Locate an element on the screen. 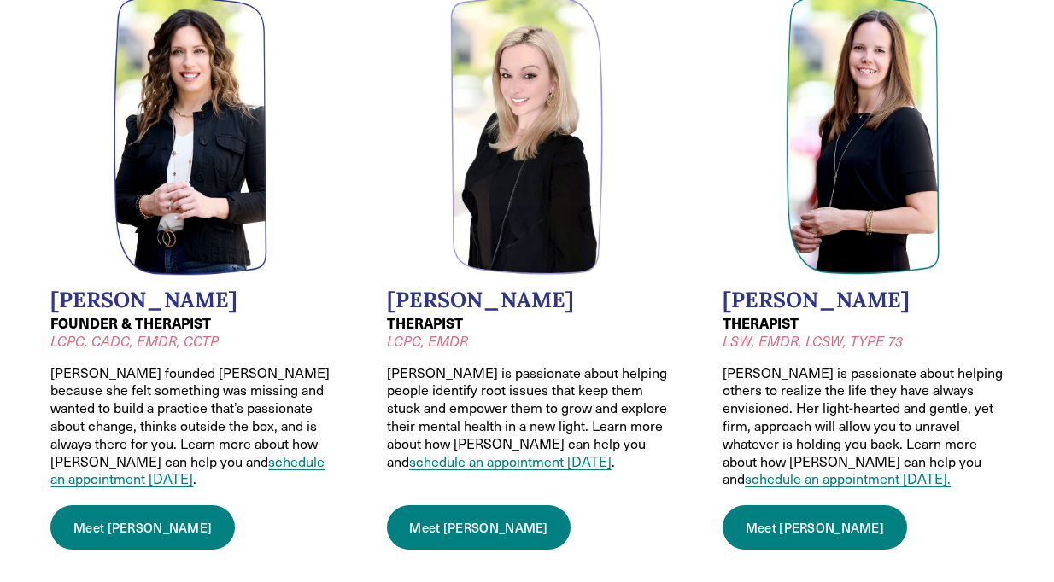 This screenshot has height=582, width=1054. em: LCPC, EMDR is located at coordinates (427, 341).